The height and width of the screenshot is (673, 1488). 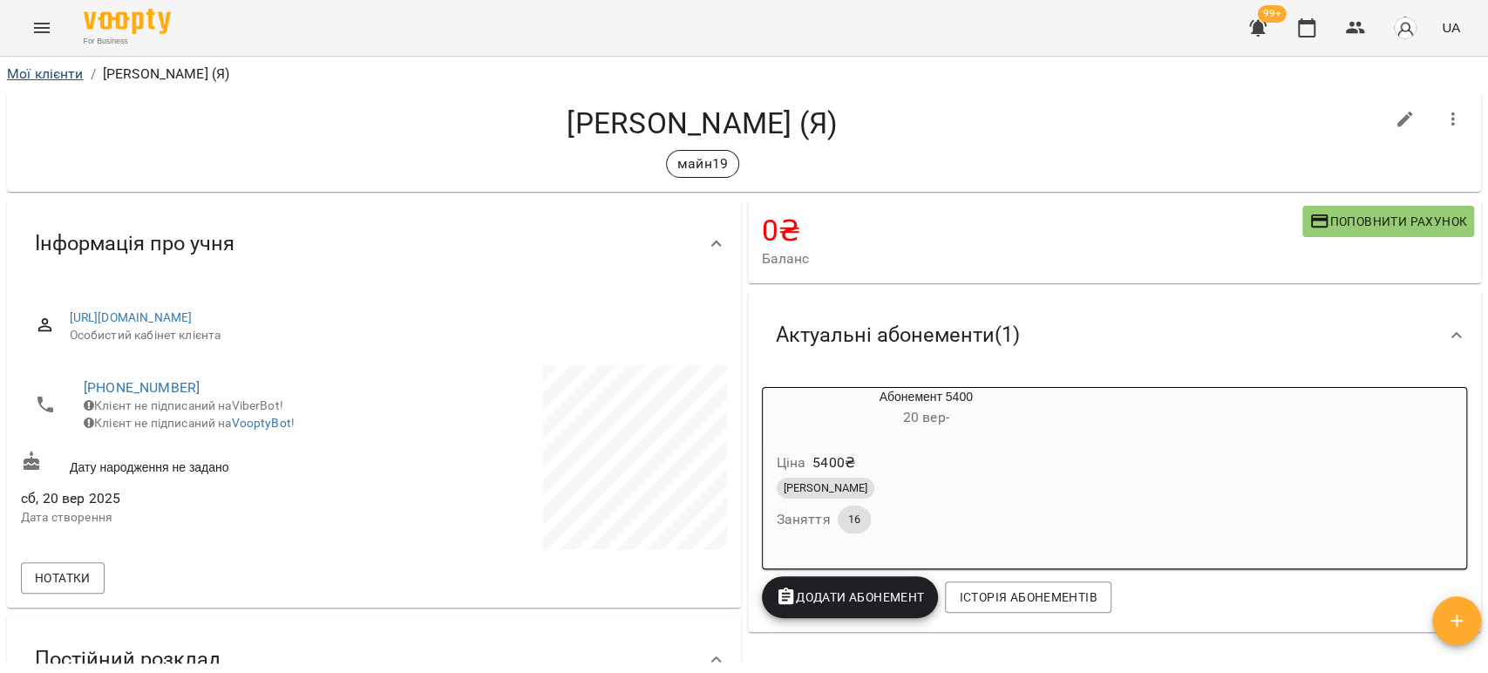 I want to click on div: майн19, so click(x=703, y=164).